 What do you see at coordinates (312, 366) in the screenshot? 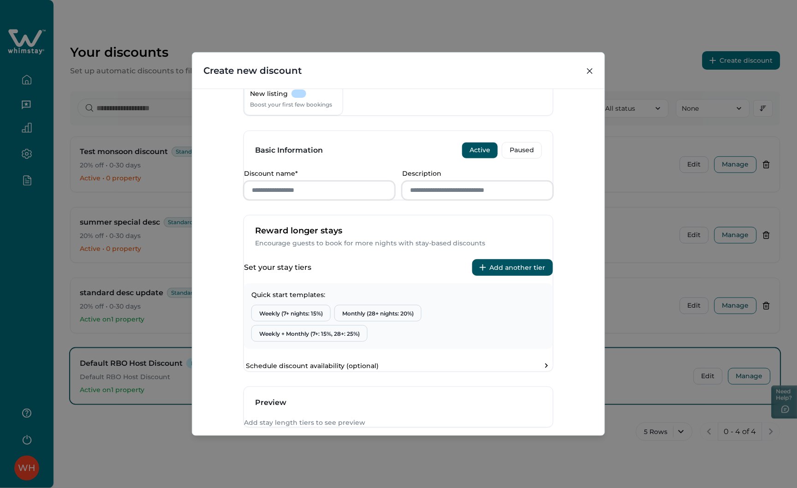
I see `p: Schedule discount availability (optional)` at bounding box center [312, 366].